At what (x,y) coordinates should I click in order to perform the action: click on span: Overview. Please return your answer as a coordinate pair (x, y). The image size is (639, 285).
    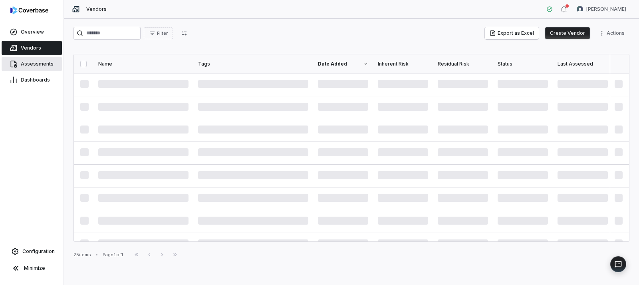
    Looking at the image, I should click on (32, 32).